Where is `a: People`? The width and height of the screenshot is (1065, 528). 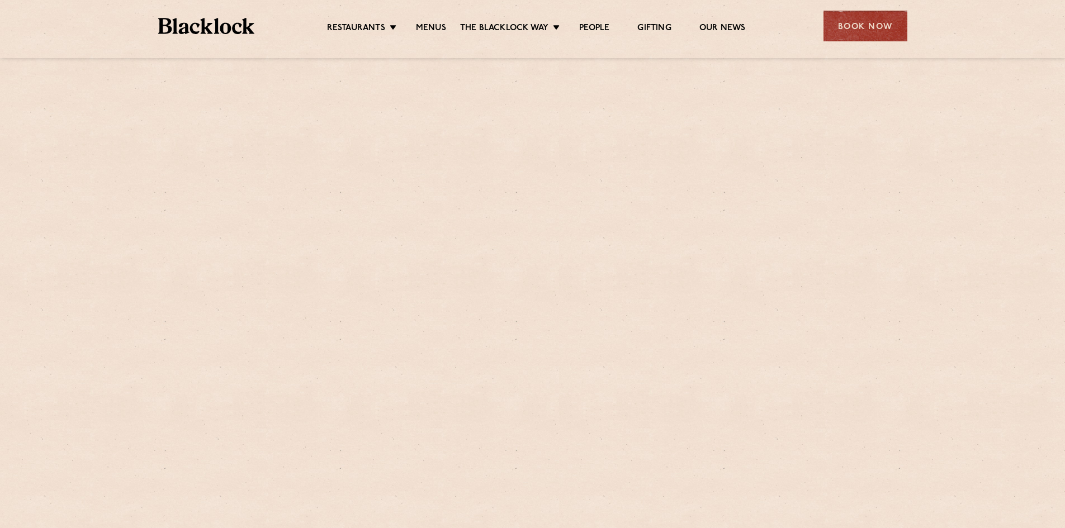 a: People is located at coordinates (594, 29).